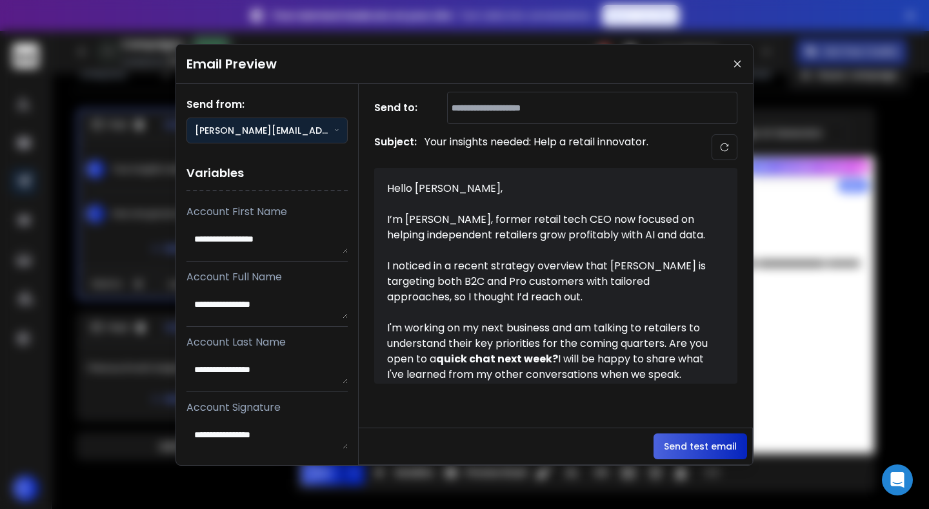  I want to click on p: Account Signature, so click(267, 407).